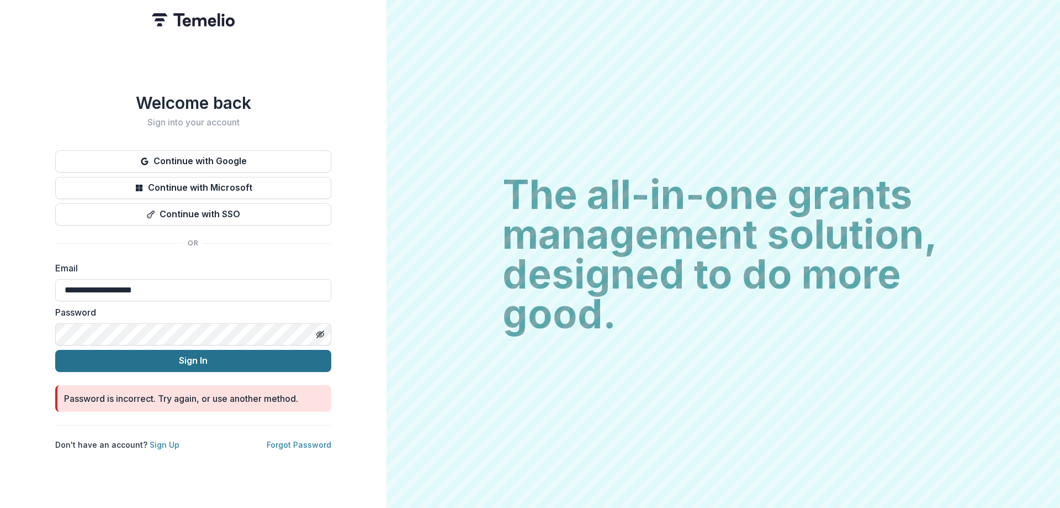 The height and width of the screenshot is (508, 1060). What do you see at coordinates (193, 161) in the screenshot?
I see `button: Continue with Google` at bounding box center [193, 161].